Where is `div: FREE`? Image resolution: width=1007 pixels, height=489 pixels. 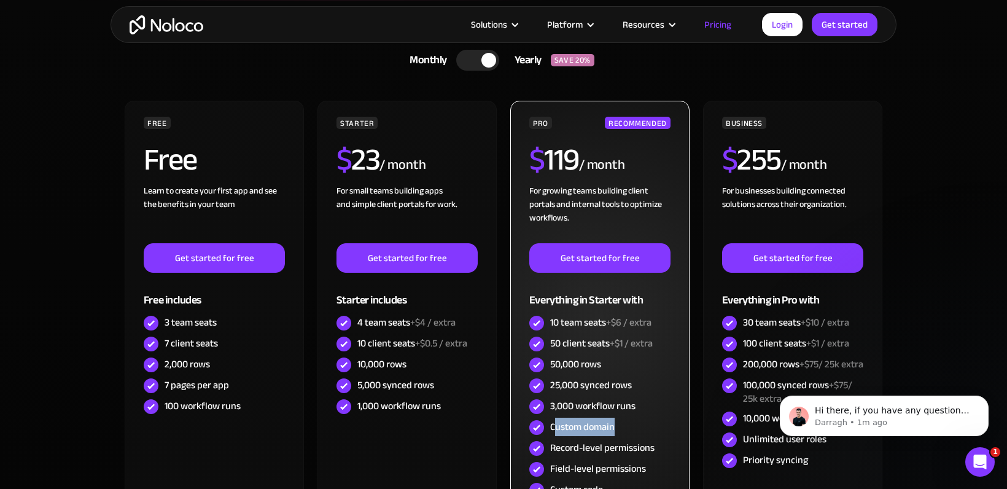
div: FREE is located at coordinates (157, 123).